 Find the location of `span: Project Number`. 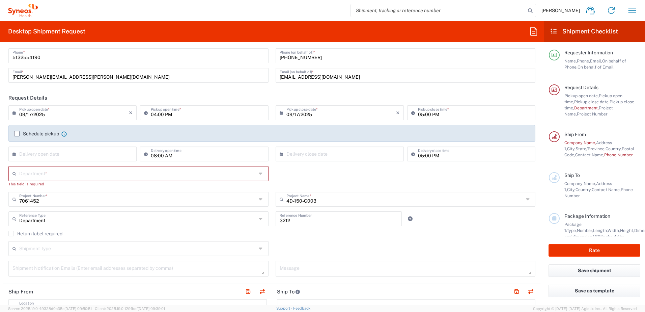

span: Project Number is located at coordinates (592, 114).